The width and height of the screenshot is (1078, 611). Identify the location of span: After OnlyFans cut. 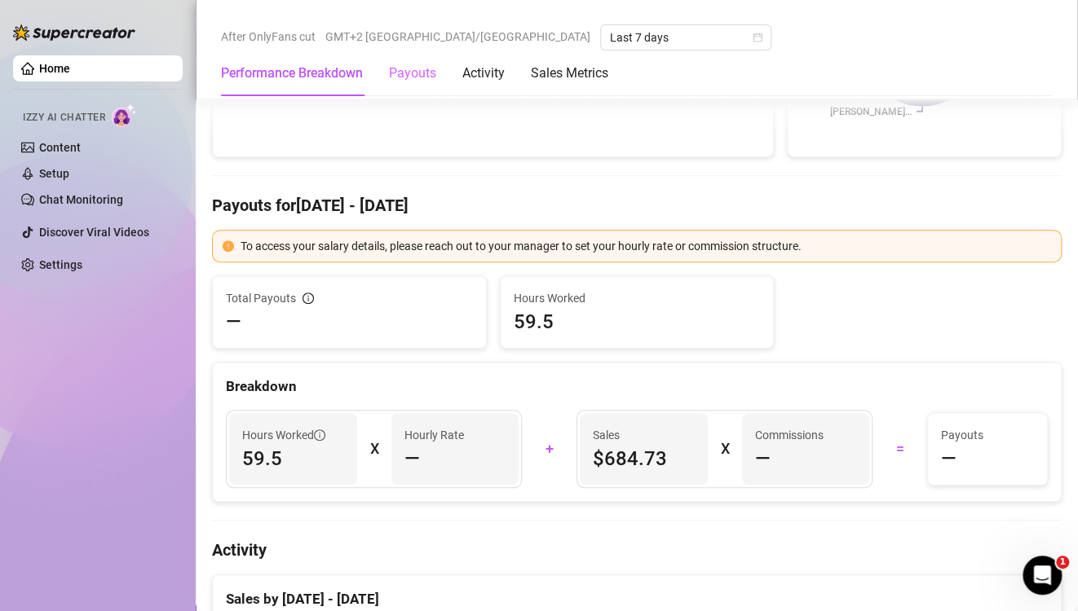
(268, 37).